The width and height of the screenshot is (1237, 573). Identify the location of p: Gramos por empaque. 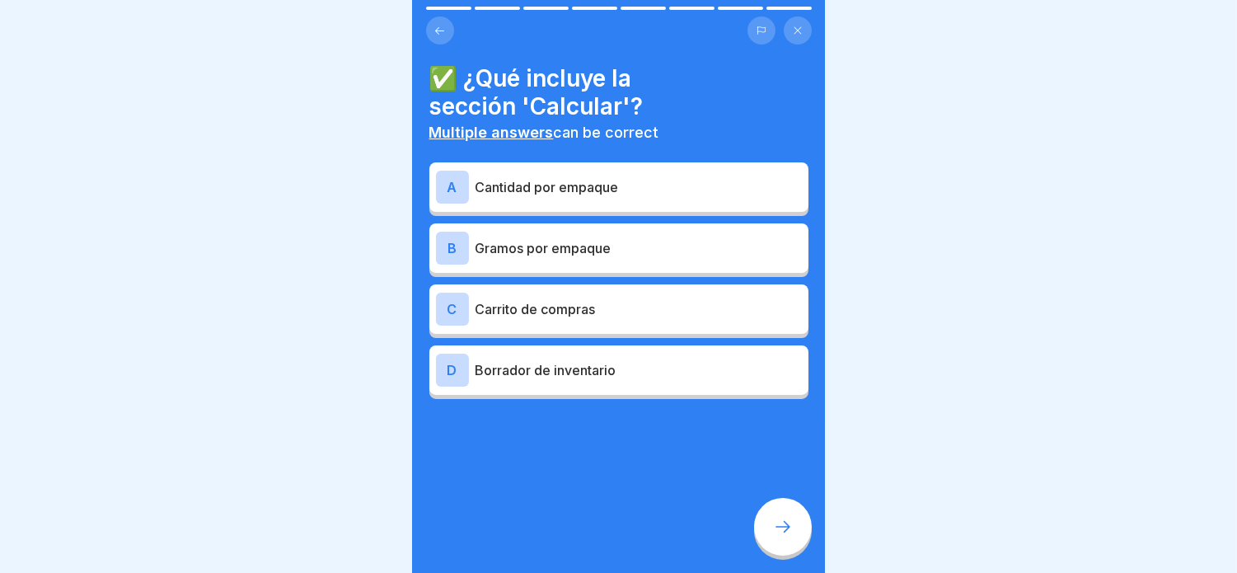
(639, 248).